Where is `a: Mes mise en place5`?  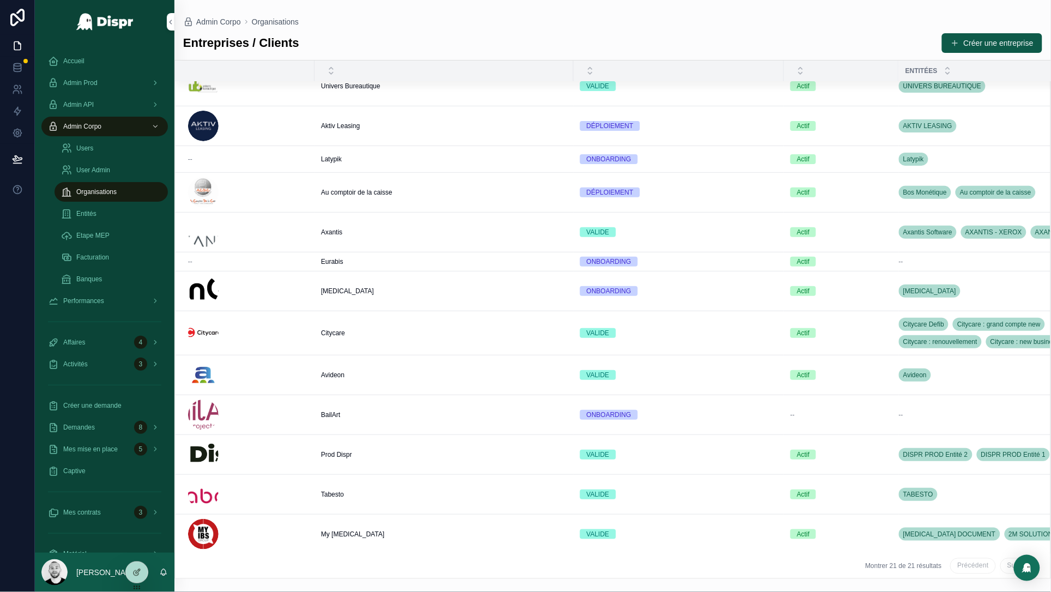 a: Mes mise en place5 is located at coordinates (105, 449).